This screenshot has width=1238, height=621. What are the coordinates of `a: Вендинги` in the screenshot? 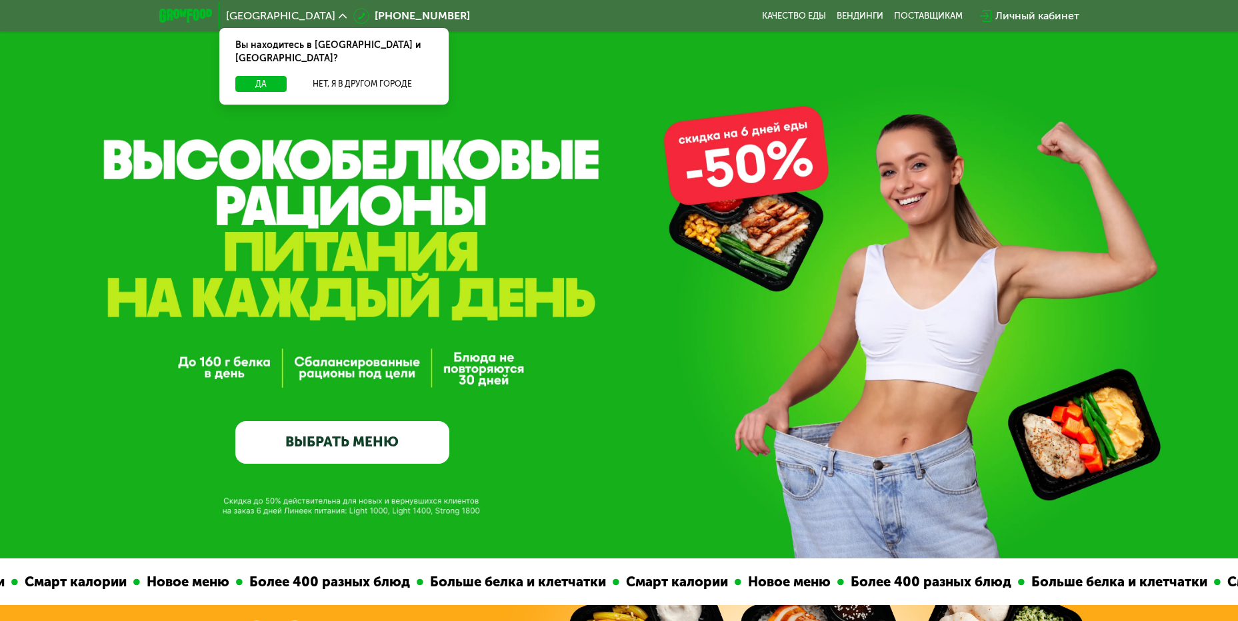 It's located at (860, 16).